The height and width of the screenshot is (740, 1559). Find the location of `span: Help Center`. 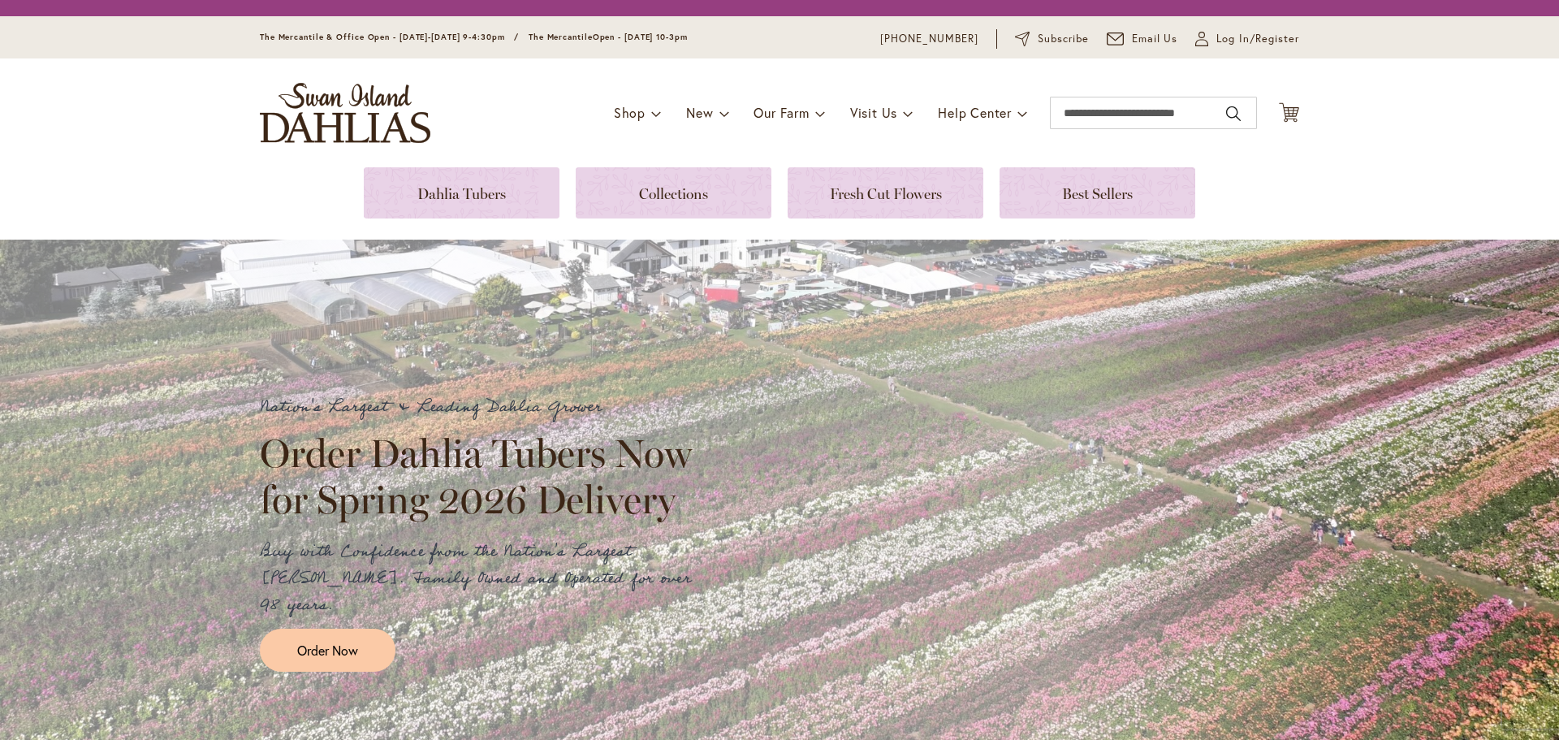

span: Help Center is located at coordinates (975, 112).